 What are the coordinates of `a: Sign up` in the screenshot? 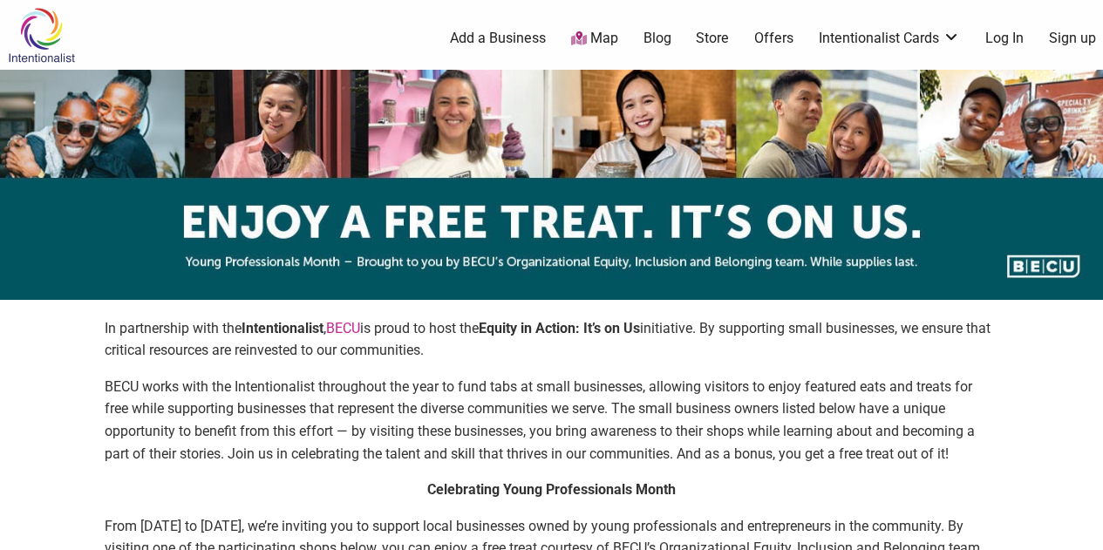 It's located at (1072, 38).